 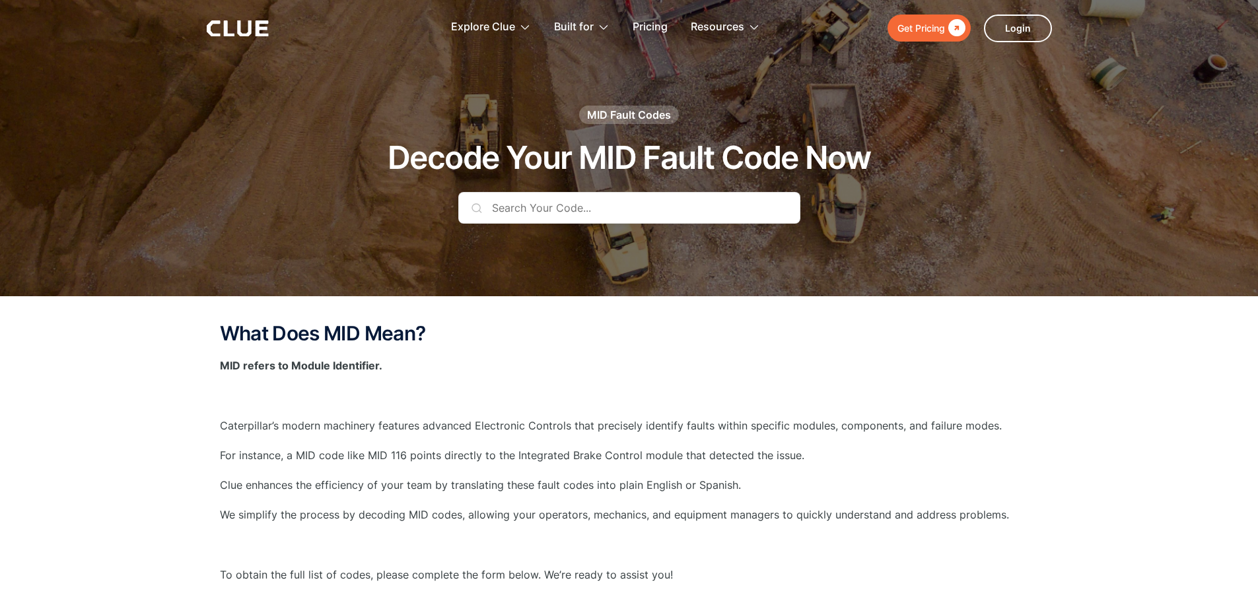 What do you see at coordinates (629, 333) in the screenshot?
I see `h2: What Does MID Mean?` at bounding box center [629, 333].